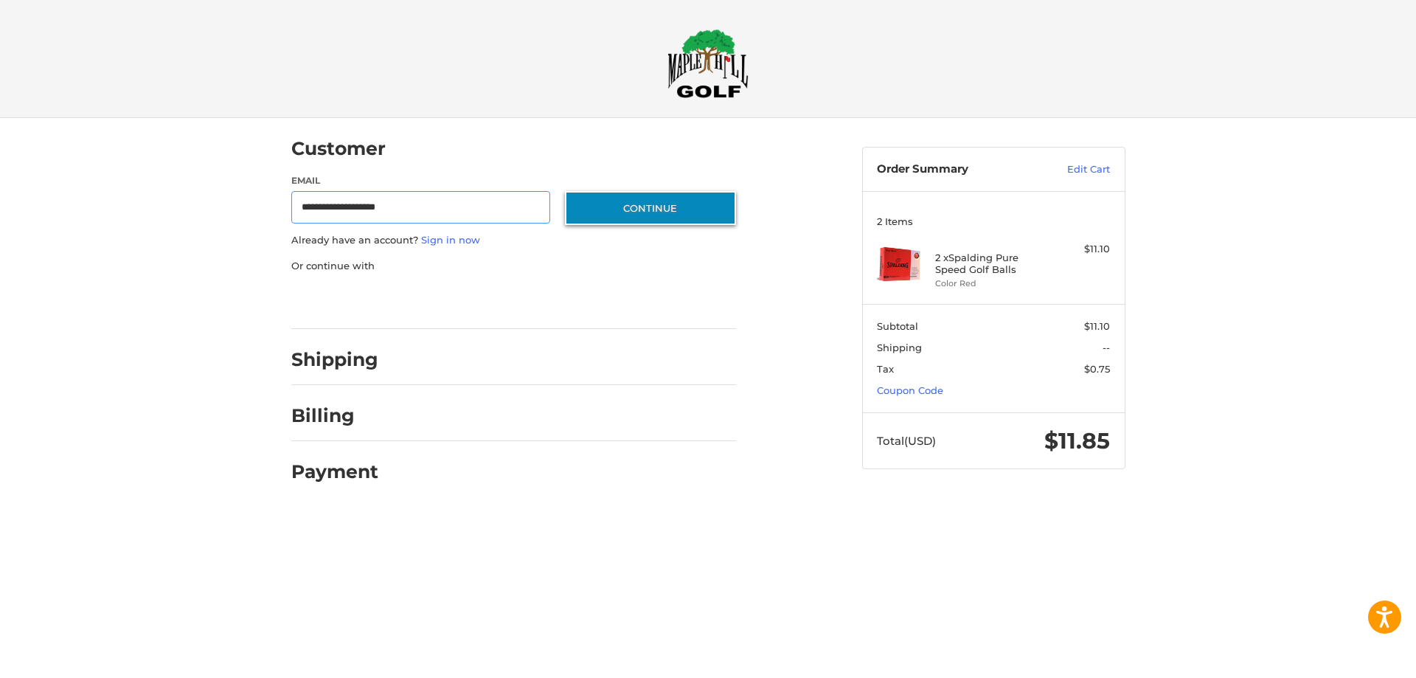  I want to click on span: Total (USD), so click(906, 440).